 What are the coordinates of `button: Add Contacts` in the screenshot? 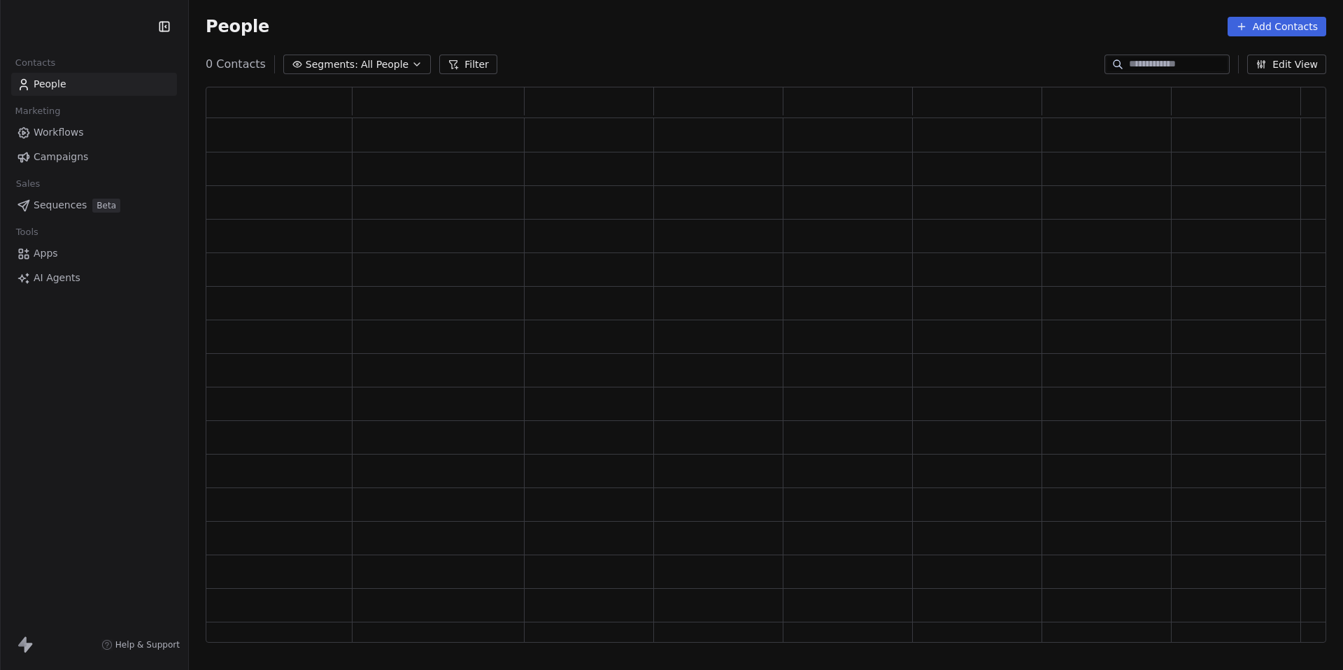 It's located at (1277, 27).